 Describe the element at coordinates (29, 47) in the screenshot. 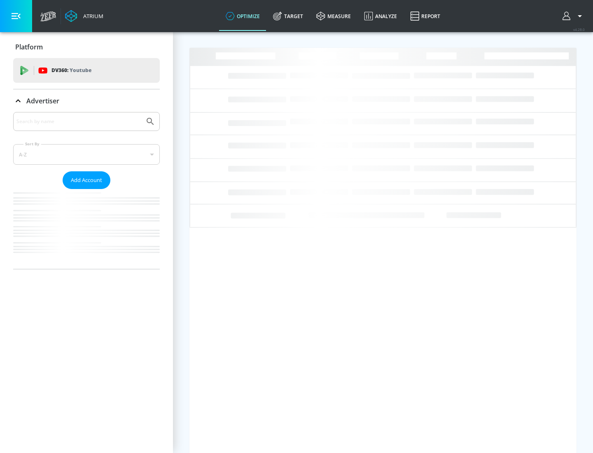

I see `p: Platform` at that location.